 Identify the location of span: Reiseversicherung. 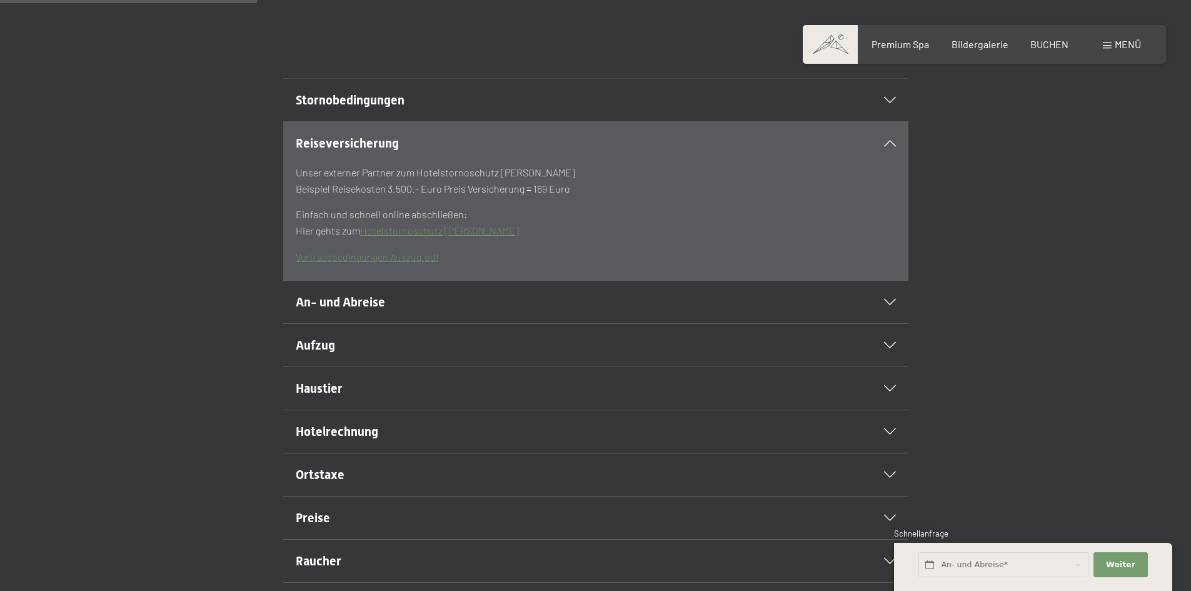
(347, 143).